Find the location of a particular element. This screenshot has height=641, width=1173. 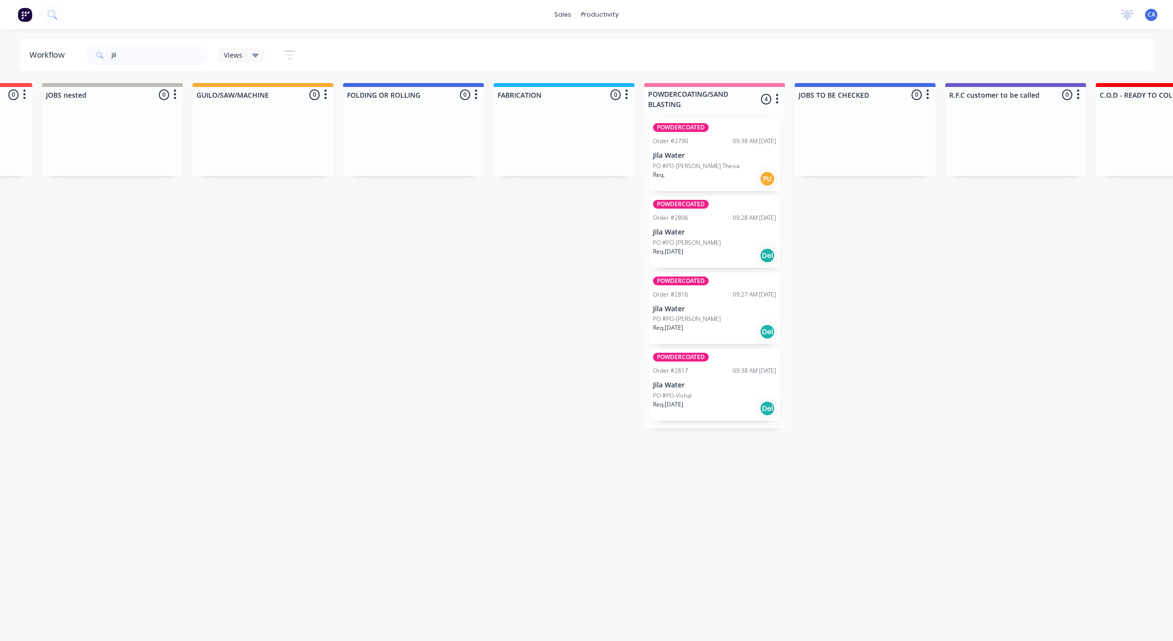

span: CA is located at coordinates (1151, 15).